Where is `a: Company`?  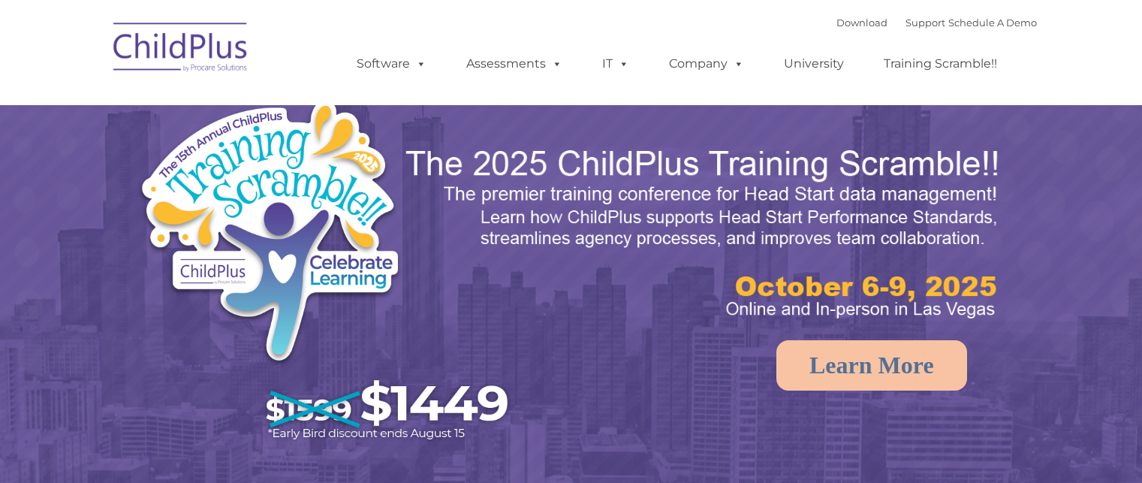 a: Company is located at coordinates (707, 64).